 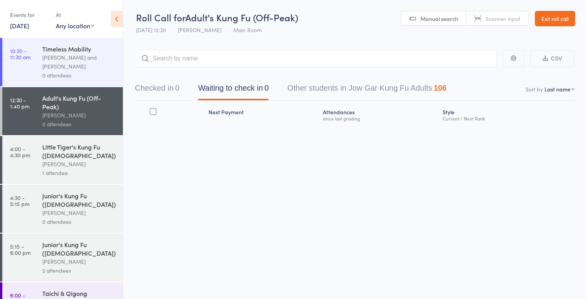 I want to click on span: Adult's Kung Fu (Off-Peak), so click(x=241, y=17).